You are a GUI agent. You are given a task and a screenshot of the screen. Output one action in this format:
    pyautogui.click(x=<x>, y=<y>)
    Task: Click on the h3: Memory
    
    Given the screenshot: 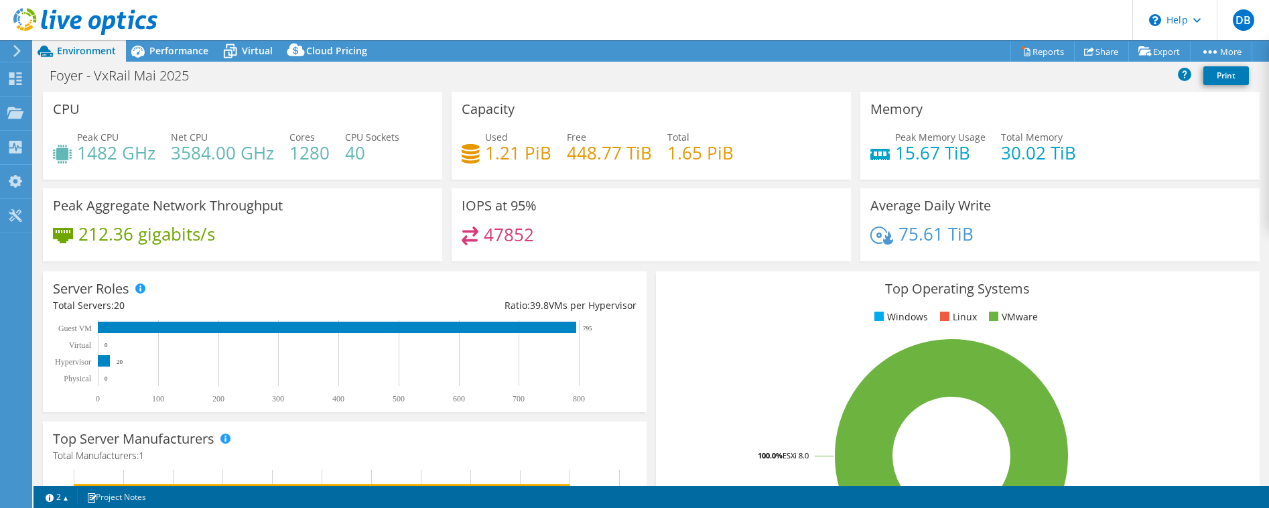 What is the action you would take?
    pyautogui.click(x=897, y=109)
    